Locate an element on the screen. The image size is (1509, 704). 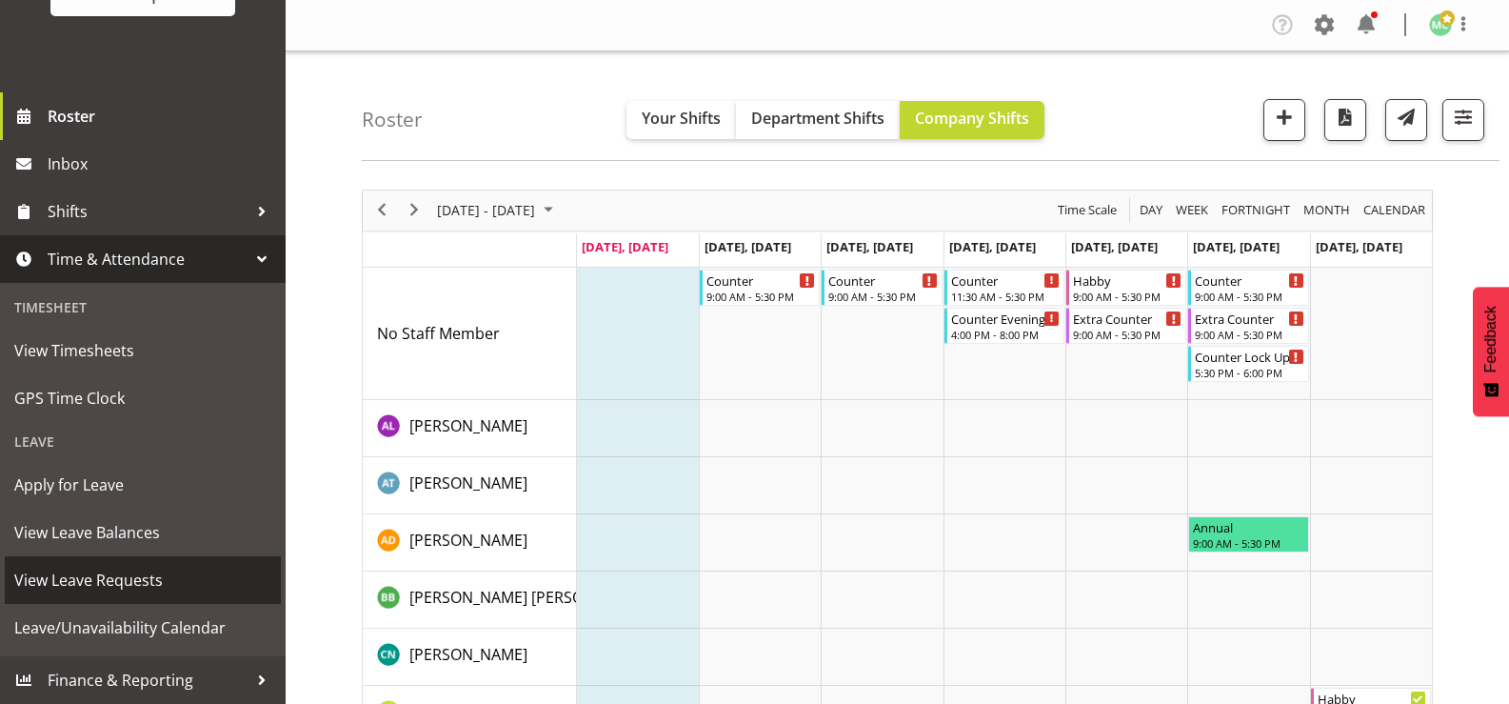
span: calendar is located at coordinates (1394, 209).